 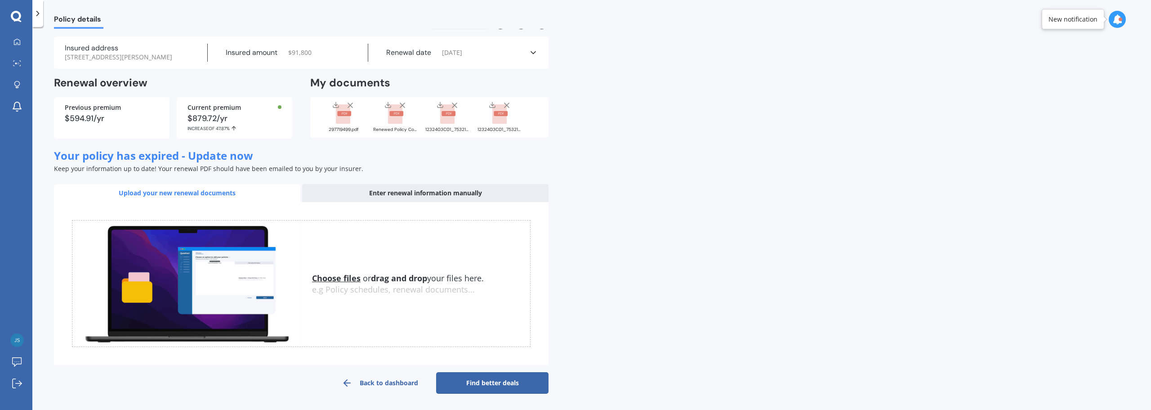 What do you see at coordinates (234, 107) in the screenshot?
I see `div: Current premium` at bounding box center [234, 107].